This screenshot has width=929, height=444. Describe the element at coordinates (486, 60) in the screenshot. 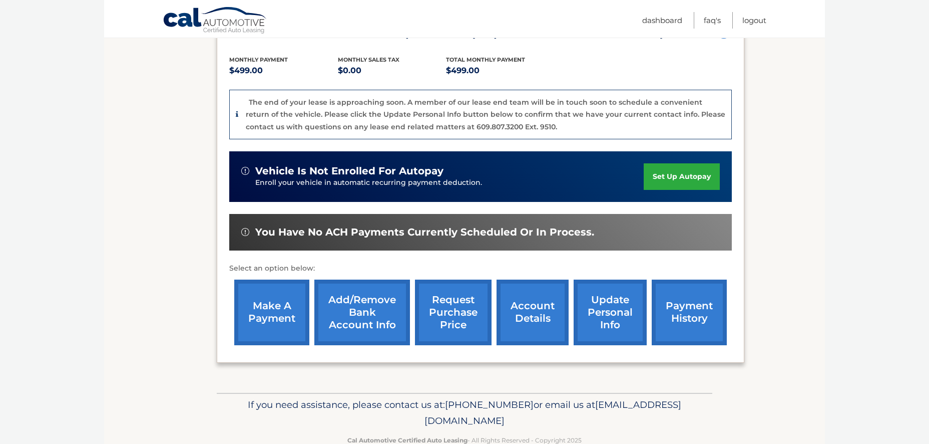

I see `span: Total Monthly Payment` at that location.